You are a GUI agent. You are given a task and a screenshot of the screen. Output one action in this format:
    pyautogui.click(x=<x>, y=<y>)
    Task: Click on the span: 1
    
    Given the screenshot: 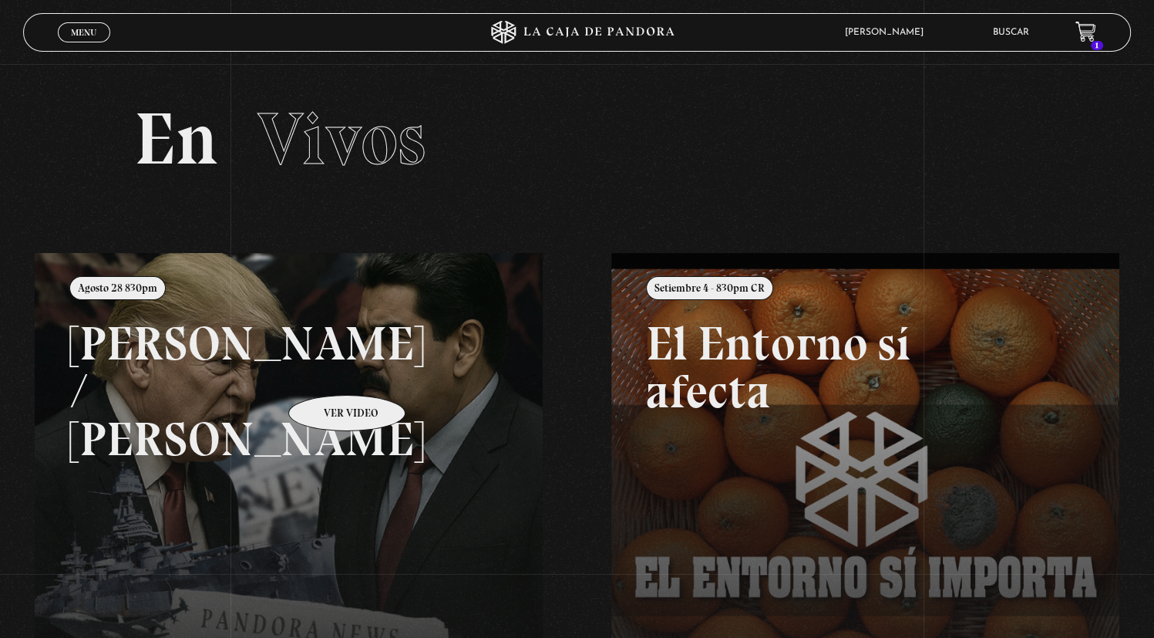 What is the action you would take?
    pyautogui.click(x=1097, y=45)
    